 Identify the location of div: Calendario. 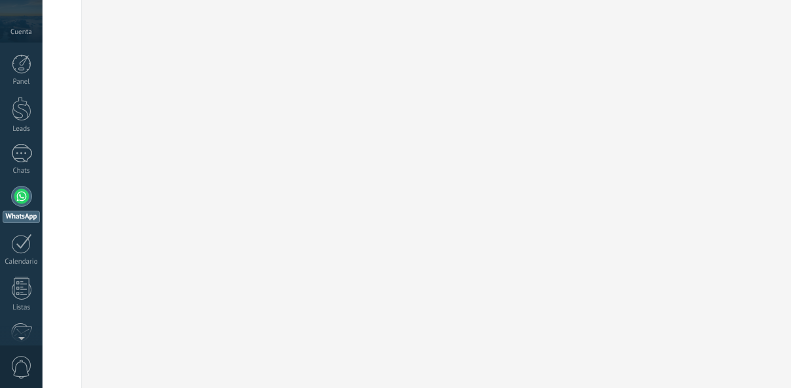
(22, 262).